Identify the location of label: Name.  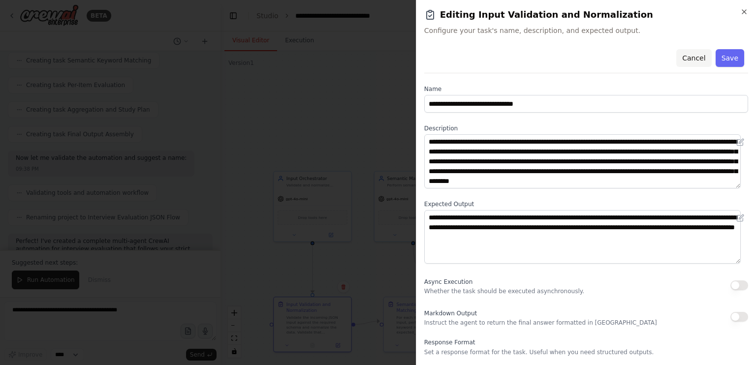
(586, 89).